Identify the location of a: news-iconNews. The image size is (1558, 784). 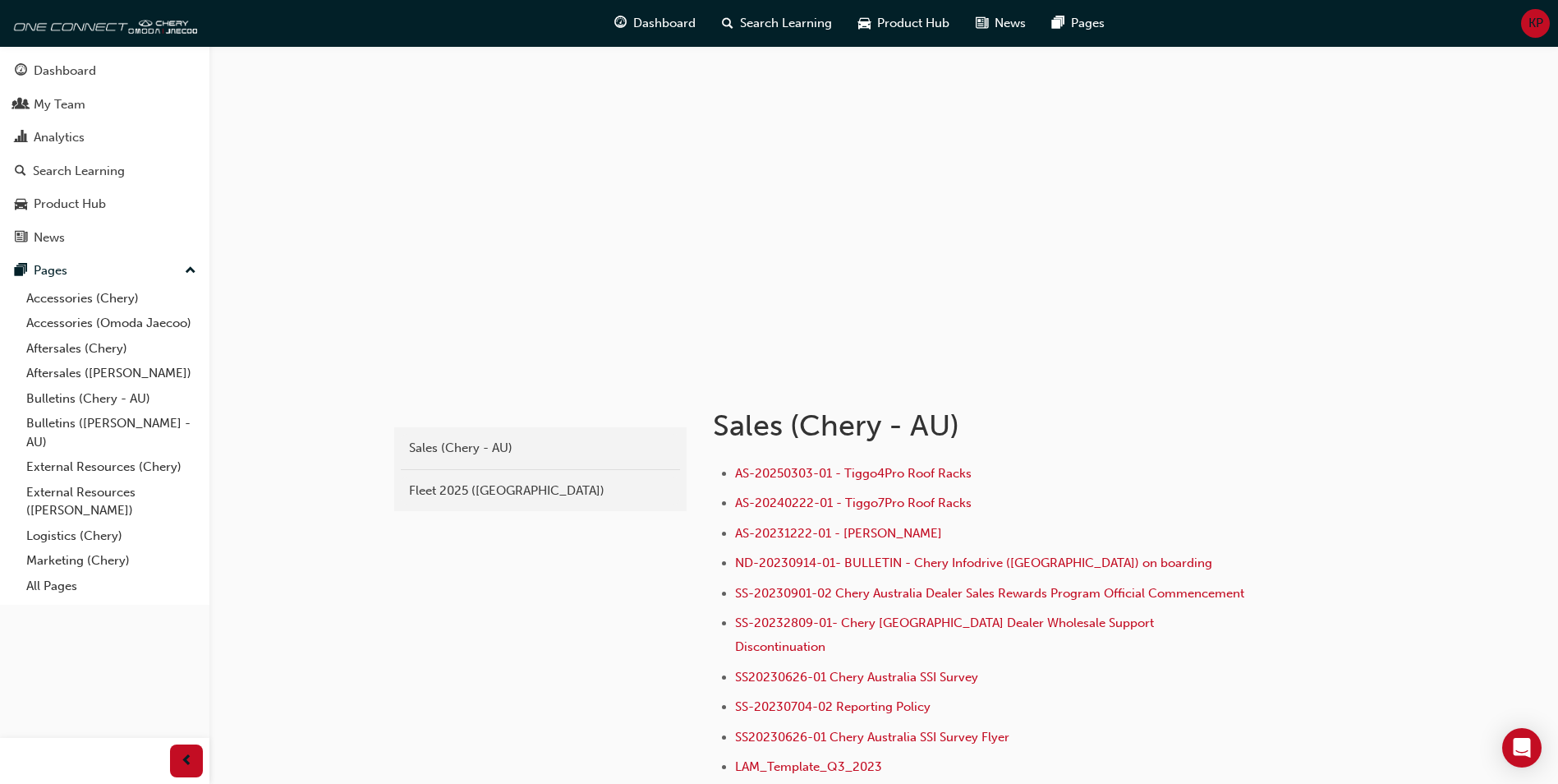
(1001, 23).